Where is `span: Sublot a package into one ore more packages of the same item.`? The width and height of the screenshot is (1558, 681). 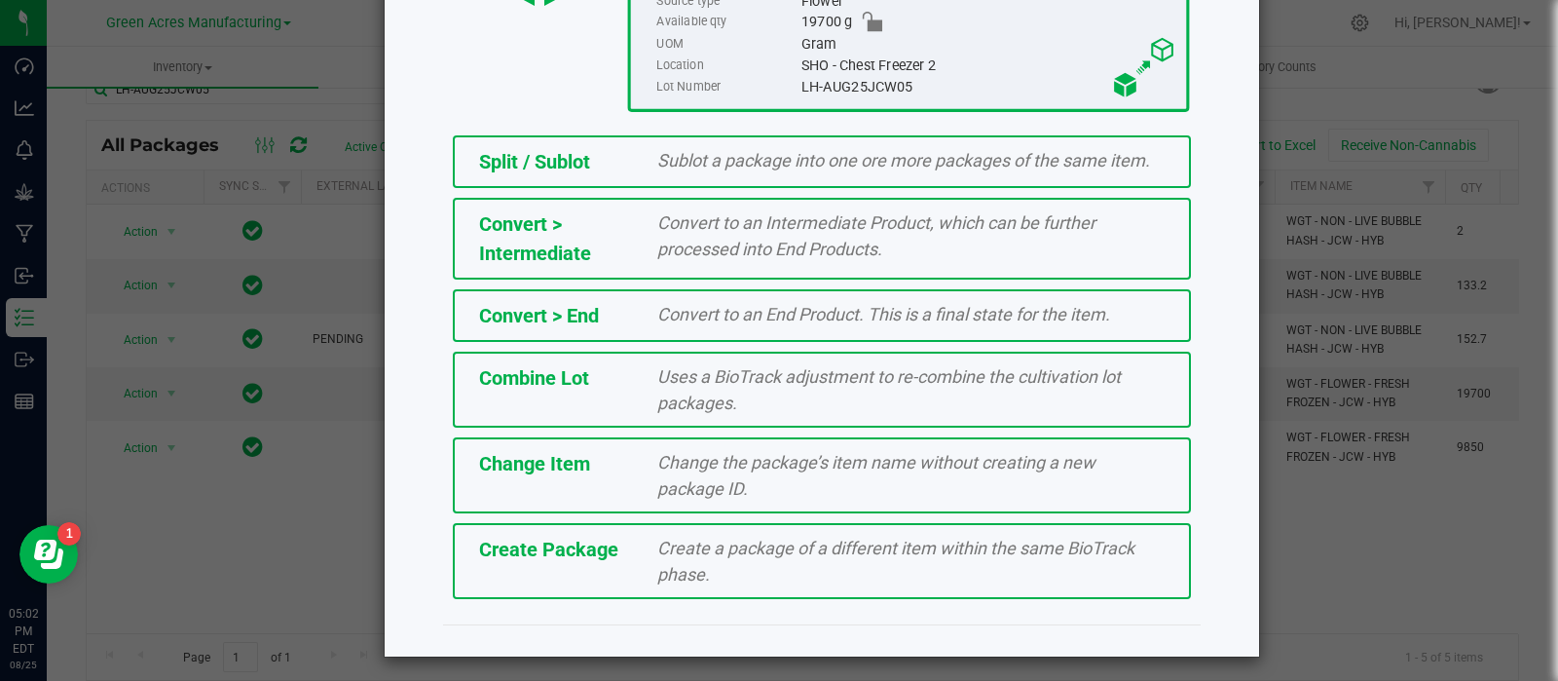
span: Sublot a package into one ore more packages of the same item. is located at coordinates (904, 160).